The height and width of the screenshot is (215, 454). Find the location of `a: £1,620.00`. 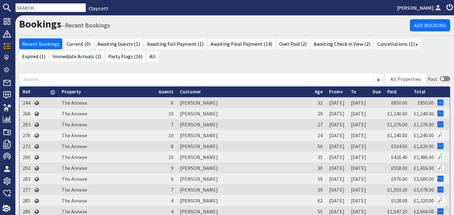

a: £1,620.00 is located at coordinates (424, 146).